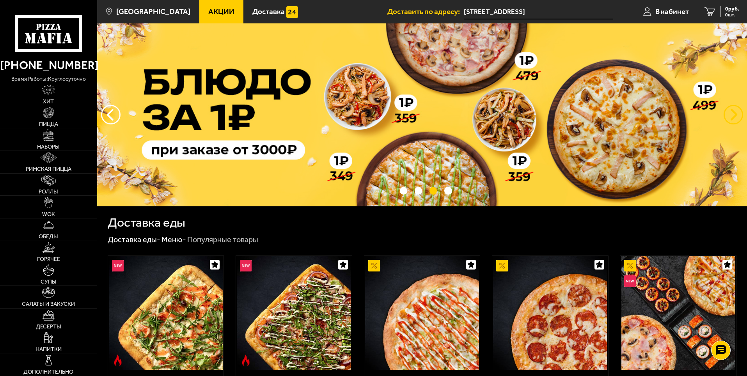 The width and height of the screenshot is (747, 376). What do you see at coordinates (294, 313) in the screenshot?
I see `img: Римская с мясным ассорти` at bounding box center [294, 313].